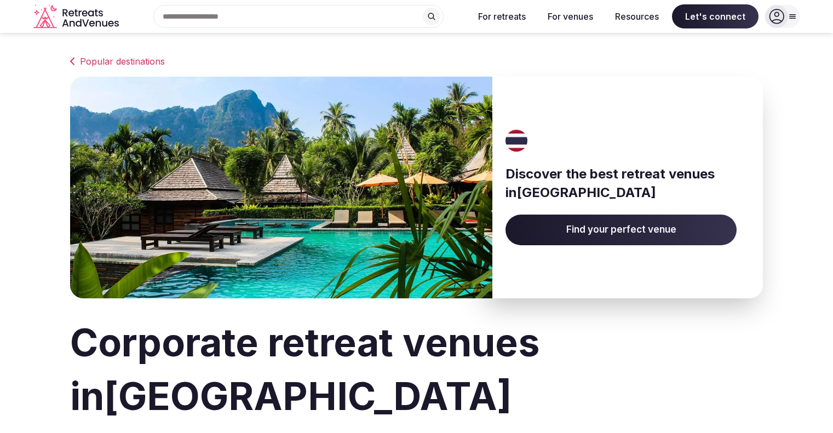 This screenshot has height=433, width=833. I want to click on a: Find your perfect venue, so click(621, 230).